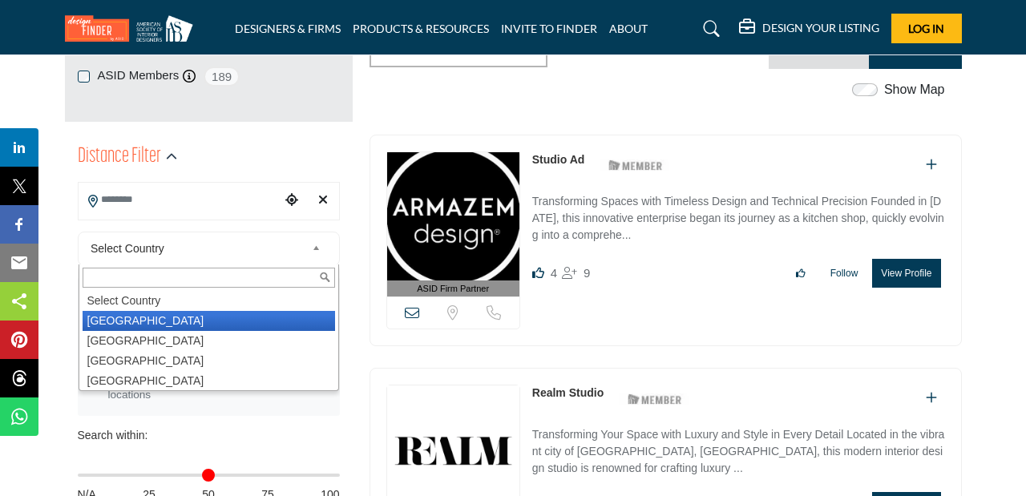 The height and width of the screenshot is (496, 1026). I want to click on p: Transforming Your Space with Luxury and Style in Every Detail Located in the vibrant city of [GEO..., so click(739, 453).